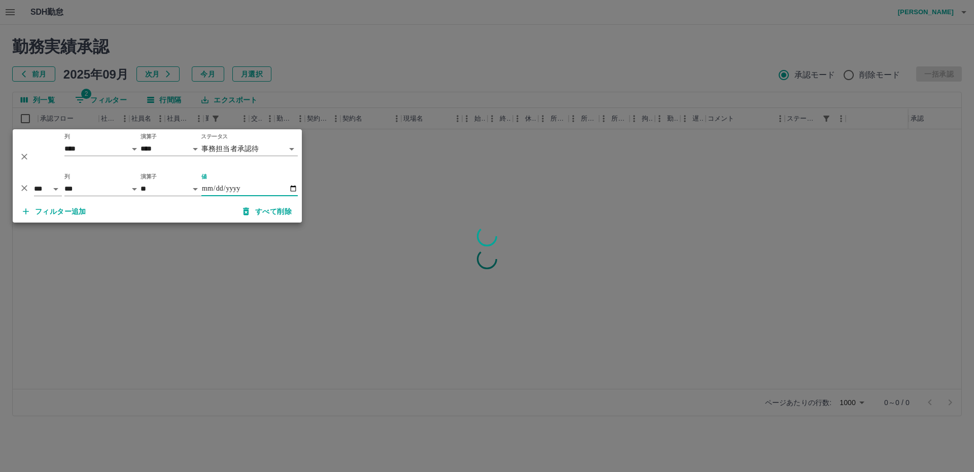  What do you see at coordinates (267, 212) in the screenshot?
I see `button: すべて削除` at bounding box center [267, 212].